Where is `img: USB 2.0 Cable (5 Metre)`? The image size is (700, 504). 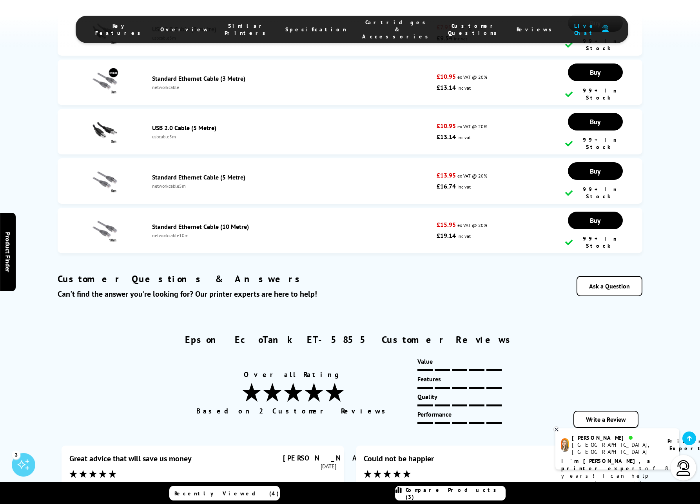 img: USB 2.0 Cable (5 Metre) is located at coordinates (105, 131).